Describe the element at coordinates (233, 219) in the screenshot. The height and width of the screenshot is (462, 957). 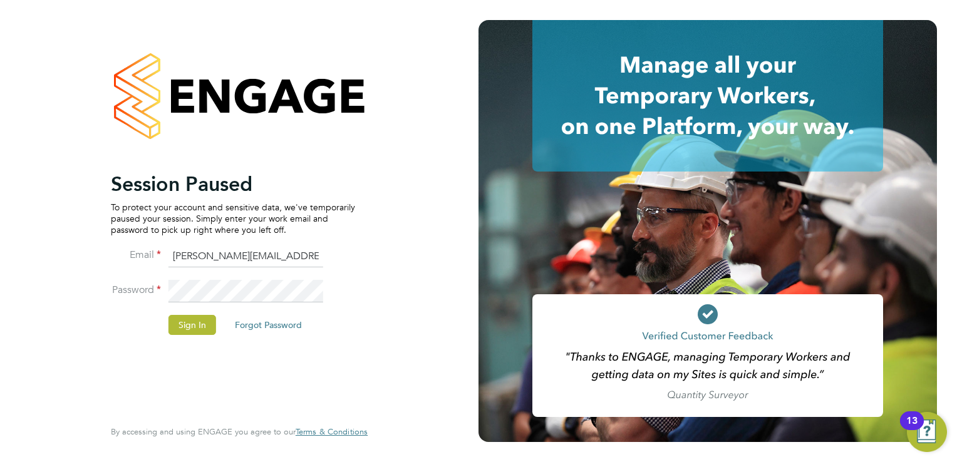
I see `p: To protect your account and sensitive data, we've temporarily paused your session. Simply enter y...` at that location.